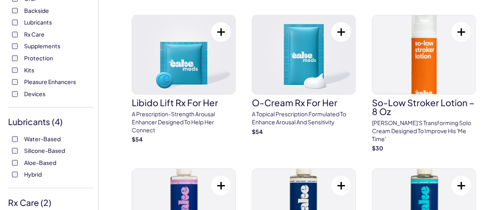  Describe the element at coordinates (50, 81) in the screenshot. I see `span: Pleasure Enhancers` at that location.